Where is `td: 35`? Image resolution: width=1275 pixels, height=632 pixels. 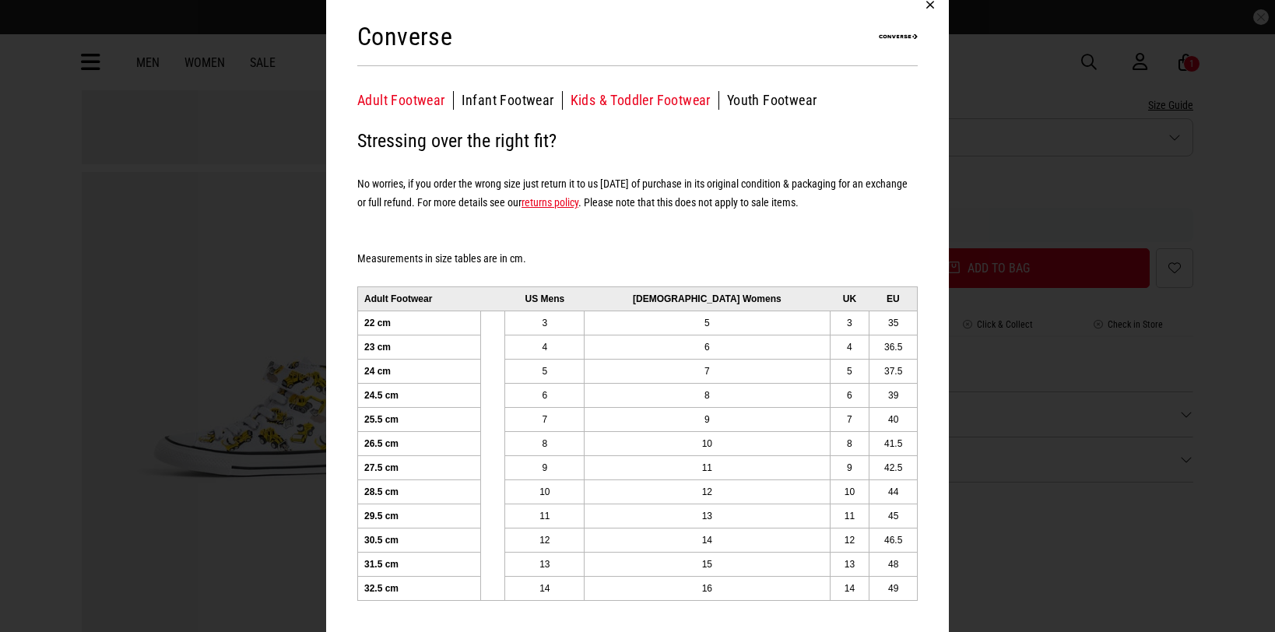
td: 35 is located at coordinates (894, 322).